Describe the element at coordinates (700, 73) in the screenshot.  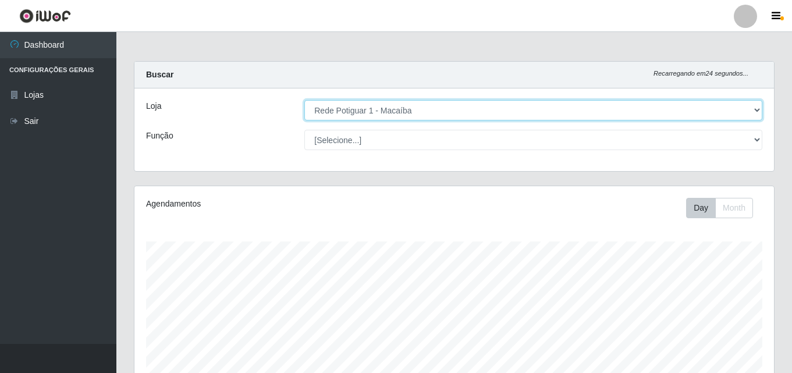
I see `i: Recarregando em 24 segundos...` at that location.